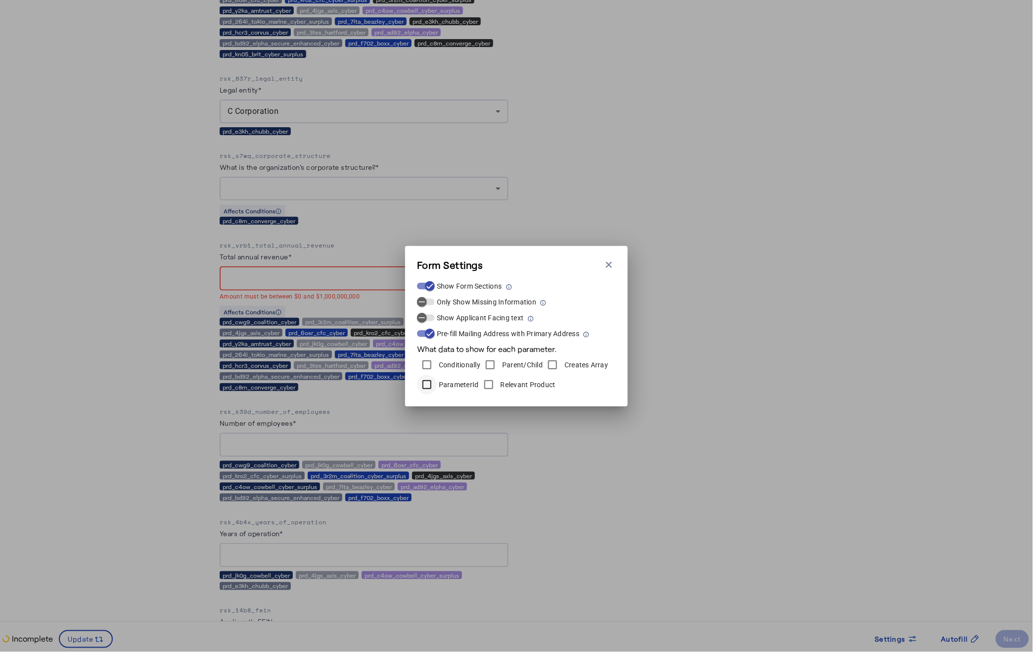  I want to click on div: What data to show for each parameter., so click(517, 347).